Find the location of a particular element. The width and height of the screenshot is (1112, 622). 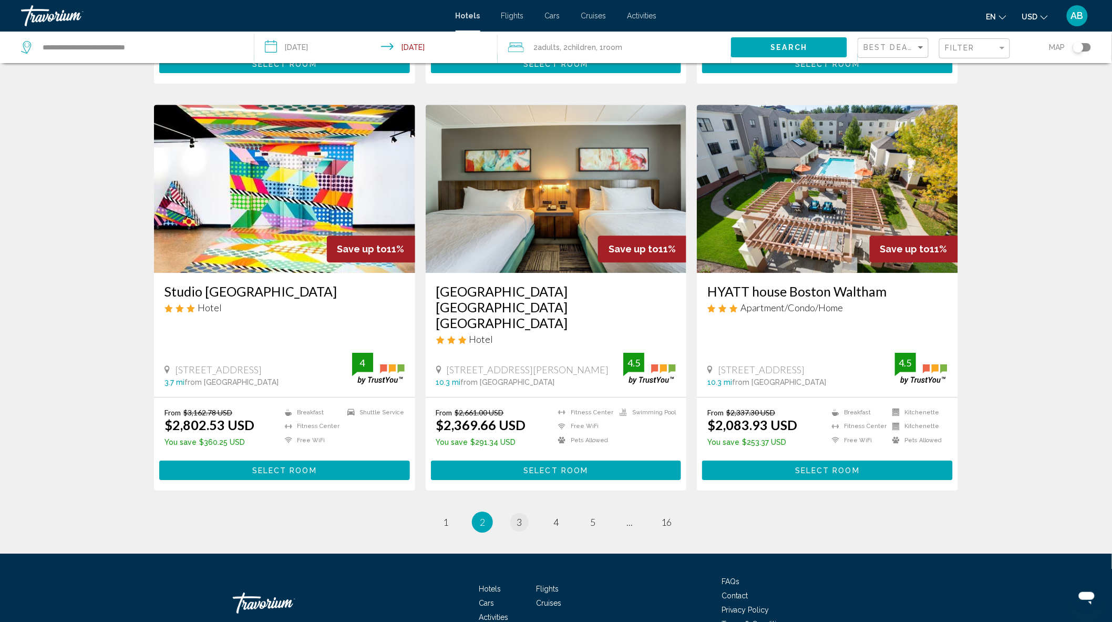

button: Toggle map is located at coordinates (1078, 47).